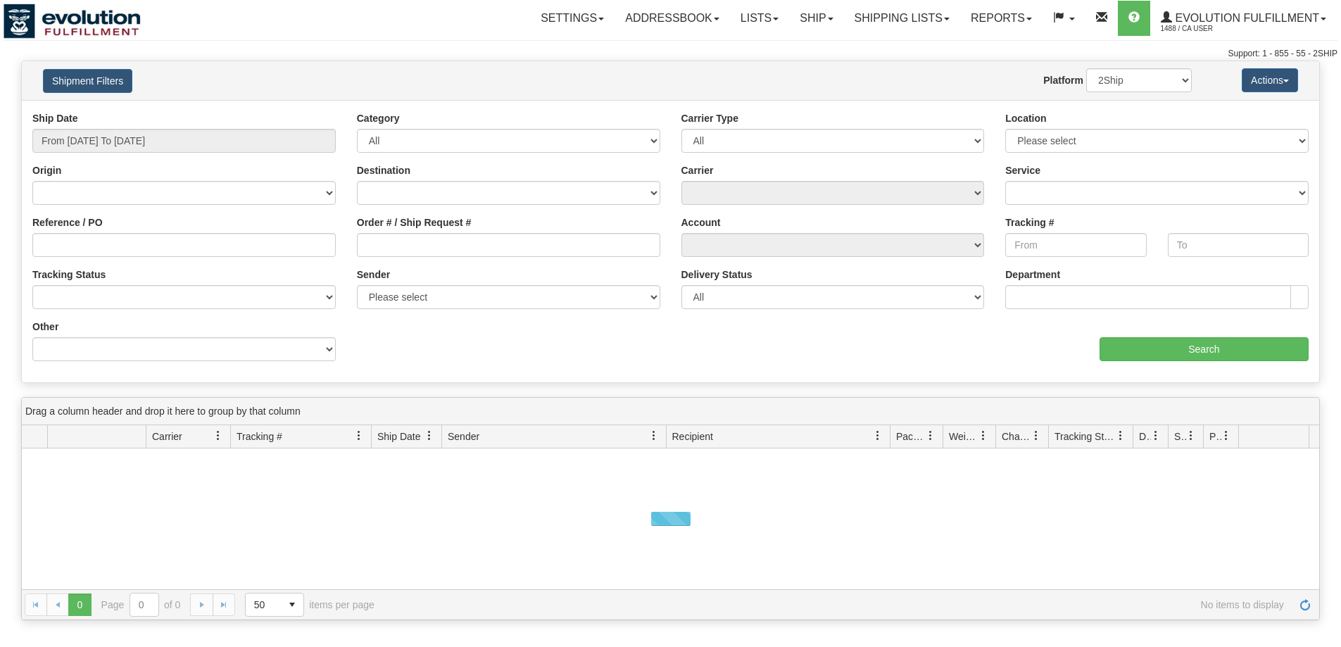 This screenshot has width=1341, height=647. Describe the element at coordinates (709, 118) in the screenshot. I see `label: Carrier Type` at that location.